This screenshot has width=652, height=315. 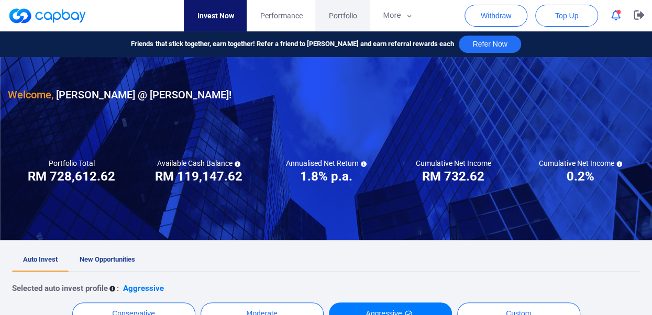 What do you see at coordinates (72, 163) in the screenshot?
I see `h5: Portfolio Total` at bounding box center [72, 163].